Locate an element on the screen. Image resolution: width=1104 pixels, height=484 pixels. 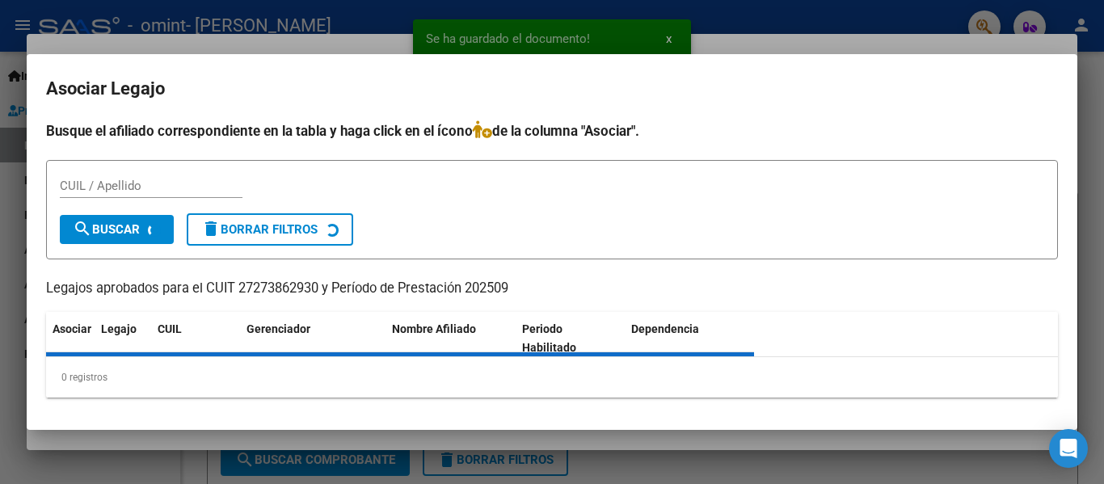
datatable-header-cell: Legajo is located at coordinates (123, 339).